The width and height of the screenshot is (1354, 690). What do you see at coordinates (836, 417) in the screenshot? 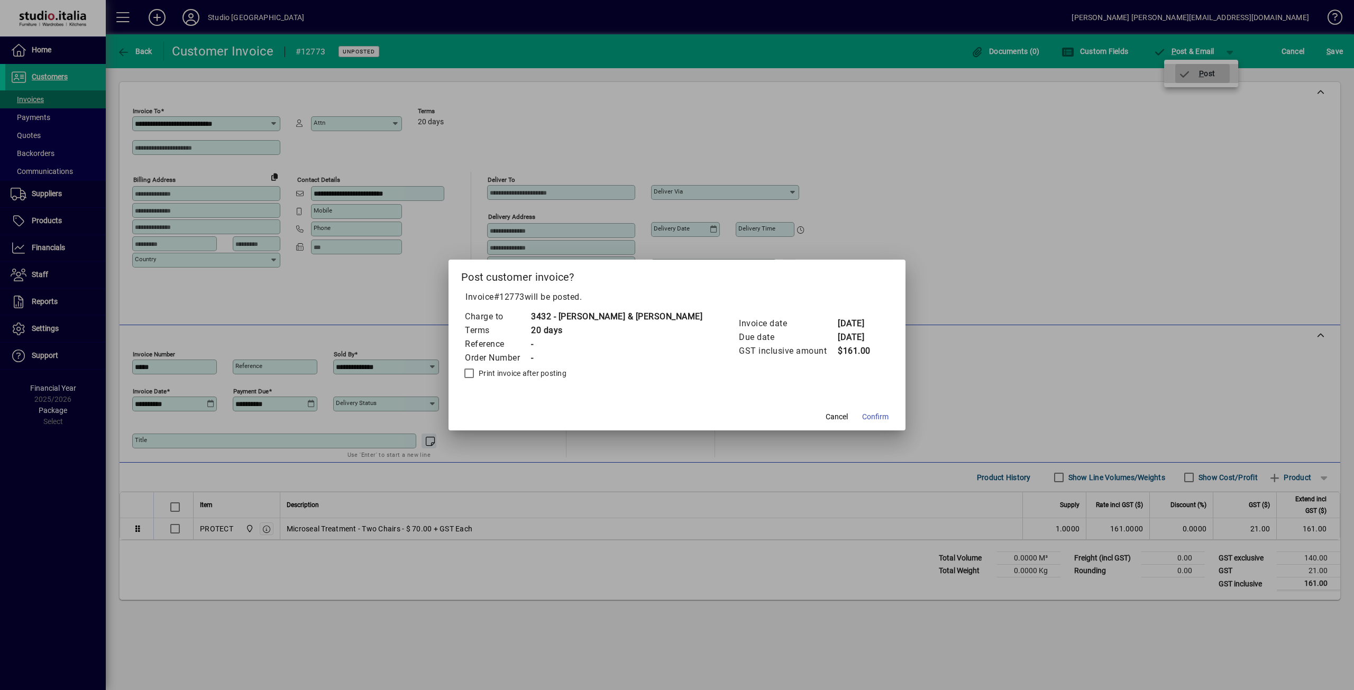
I see `span: Cancel` at bounding box center [836, 417].